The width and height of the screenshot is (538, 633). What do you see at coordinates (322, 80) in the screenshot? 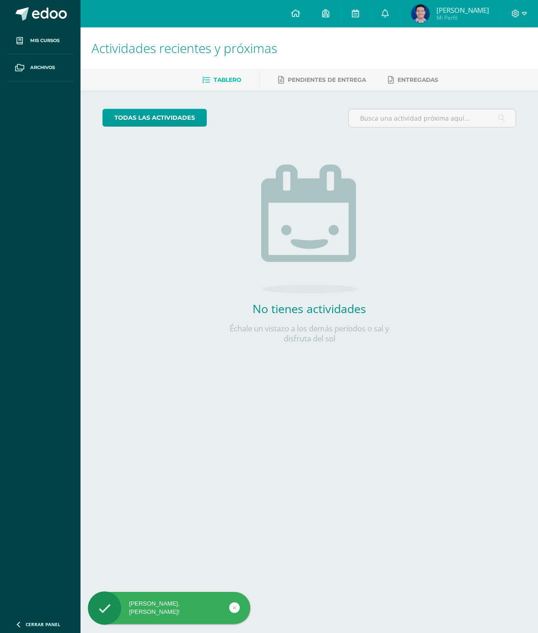
I see `a: Pendientes de entrega` at bounding box center [322, 80].